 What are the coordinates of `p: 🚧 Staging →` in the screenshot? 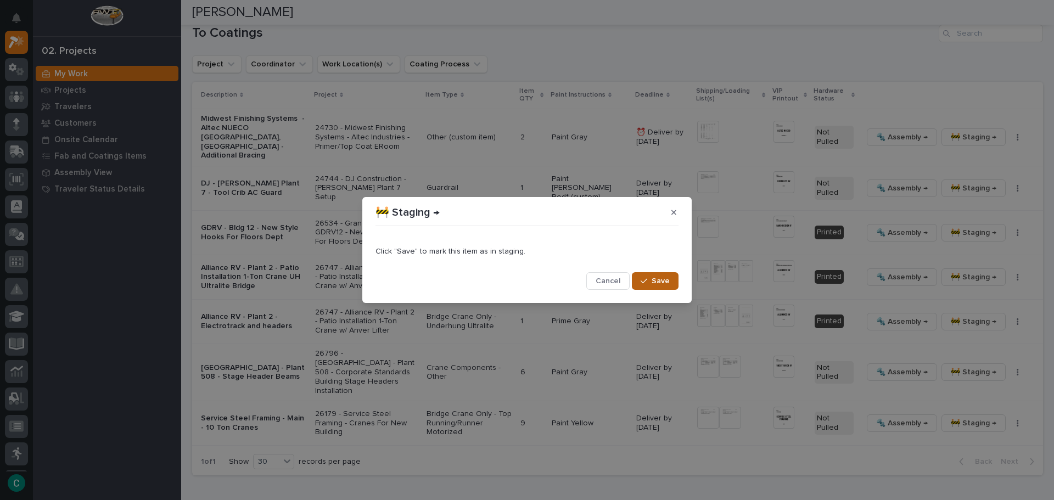 It's located at (407, 212).